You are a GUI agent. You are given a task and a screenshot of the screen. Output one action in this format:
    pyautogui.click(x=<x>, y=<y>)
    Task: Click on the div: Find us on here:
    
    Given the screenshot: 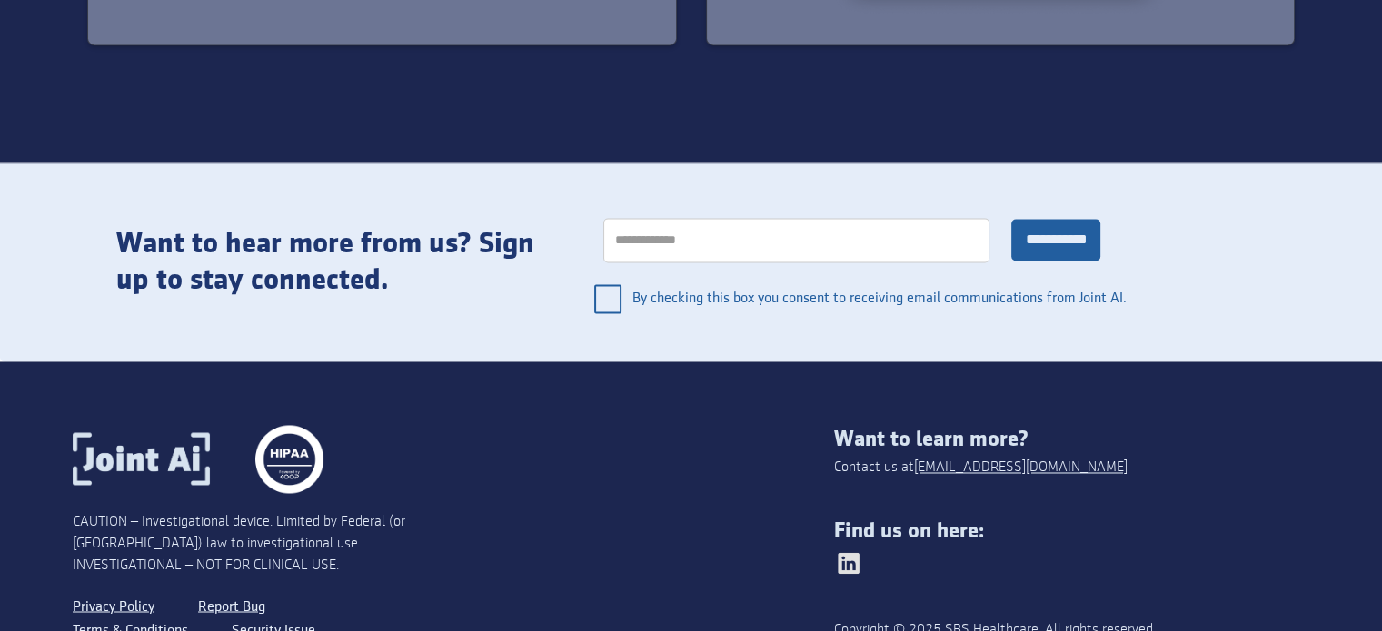 What is the action you would take?
    pyautogui.click(x=1071, y=532)
    